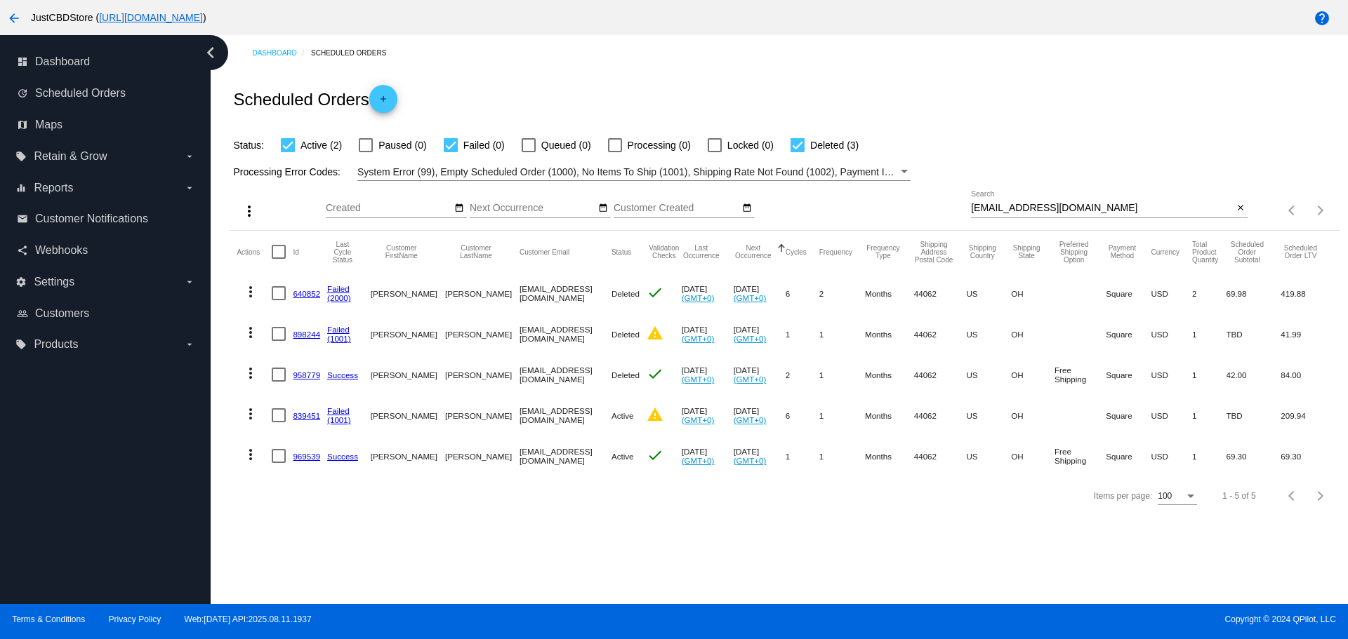 This screenshot has height=639, width=1348. What do you see at coordinates (321, 145) in the screenshot?
I see `span: Active (2)` at bounding box center [321, 145].